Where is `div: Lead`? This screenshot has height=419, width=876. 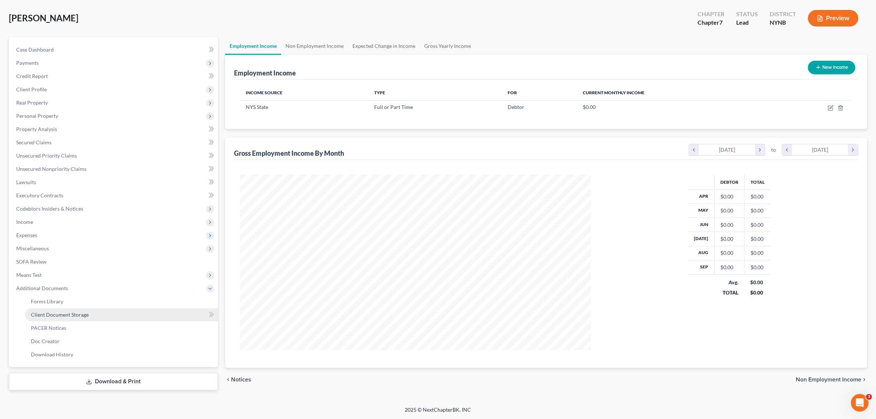
div: Lead is located at coordinates (747, 22).